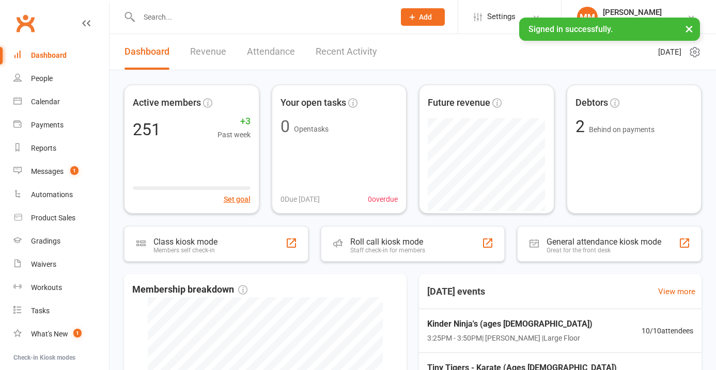 This screenshot has width=716, height=370. Describe the element at coordinates (622, 130) in the screenshot. I see `span: Behind on payments` at that location.